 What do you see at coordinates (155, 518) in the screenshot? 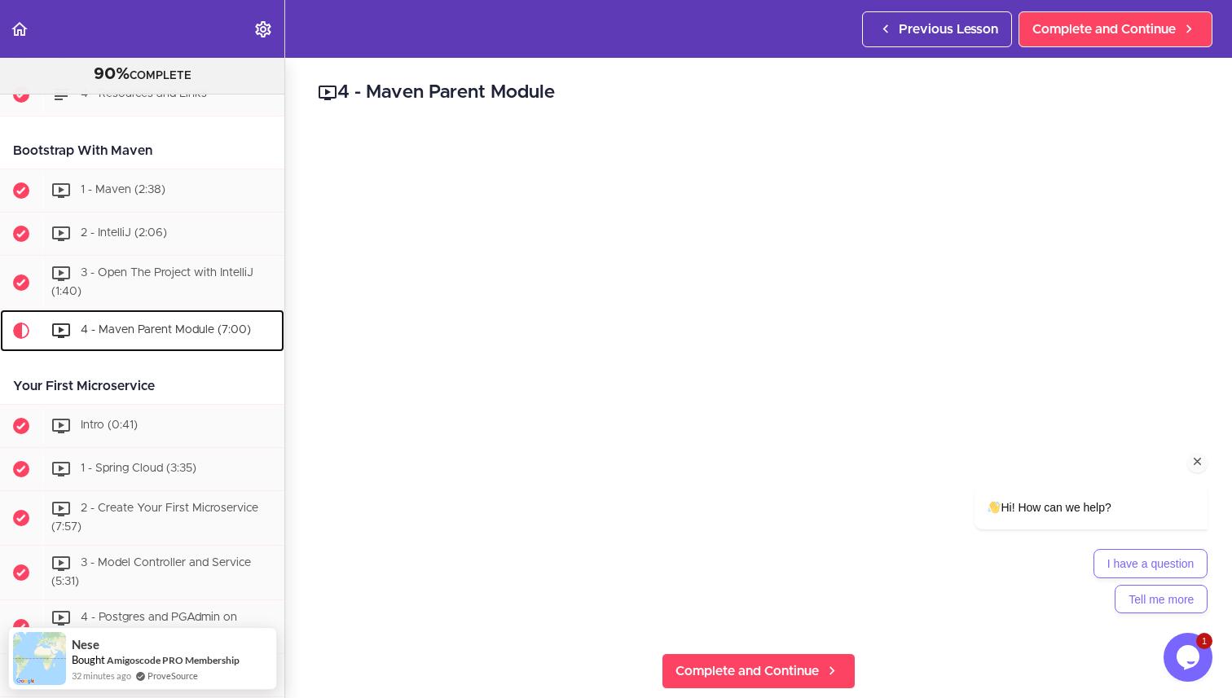
I see `span: 2 - Create Your First Microservice (7:57)` at bounding box center [155, 518].